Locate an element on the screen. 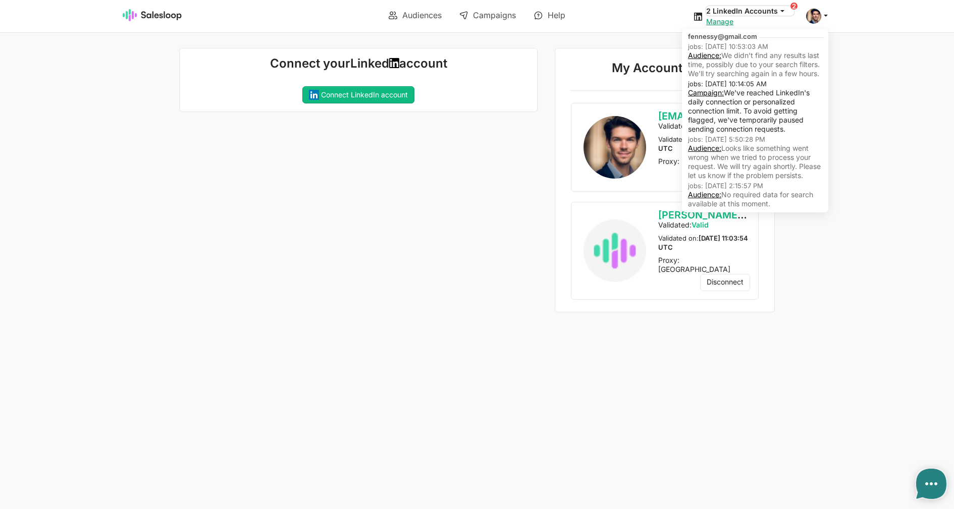  p: We didn’t find any results last time, possibly due to your search filters. We’ll try searching ag... is located at coordinates (755, 65).